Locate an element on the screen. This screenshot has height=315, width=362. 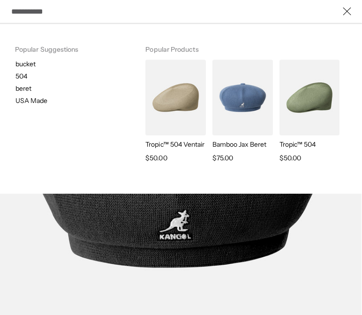
p: bucket is located at coordinates (73, 64).